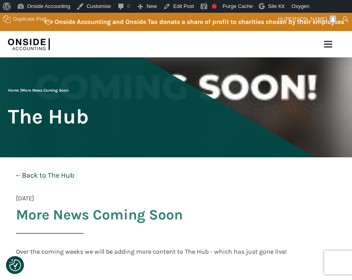 The image size is (352, 280). What do you see at coordinates (48, 116) in the screenshot?
I see `h1: The Hub` at bounding box center [48, 116].